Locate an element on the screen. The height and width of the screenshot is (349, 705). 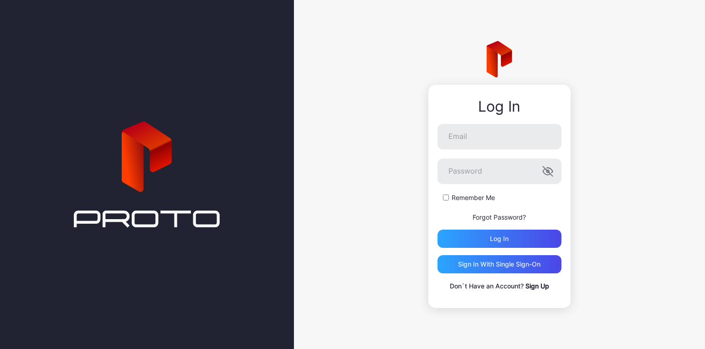
p: Don`t Have an Account? is located at coordinates (500, 286).